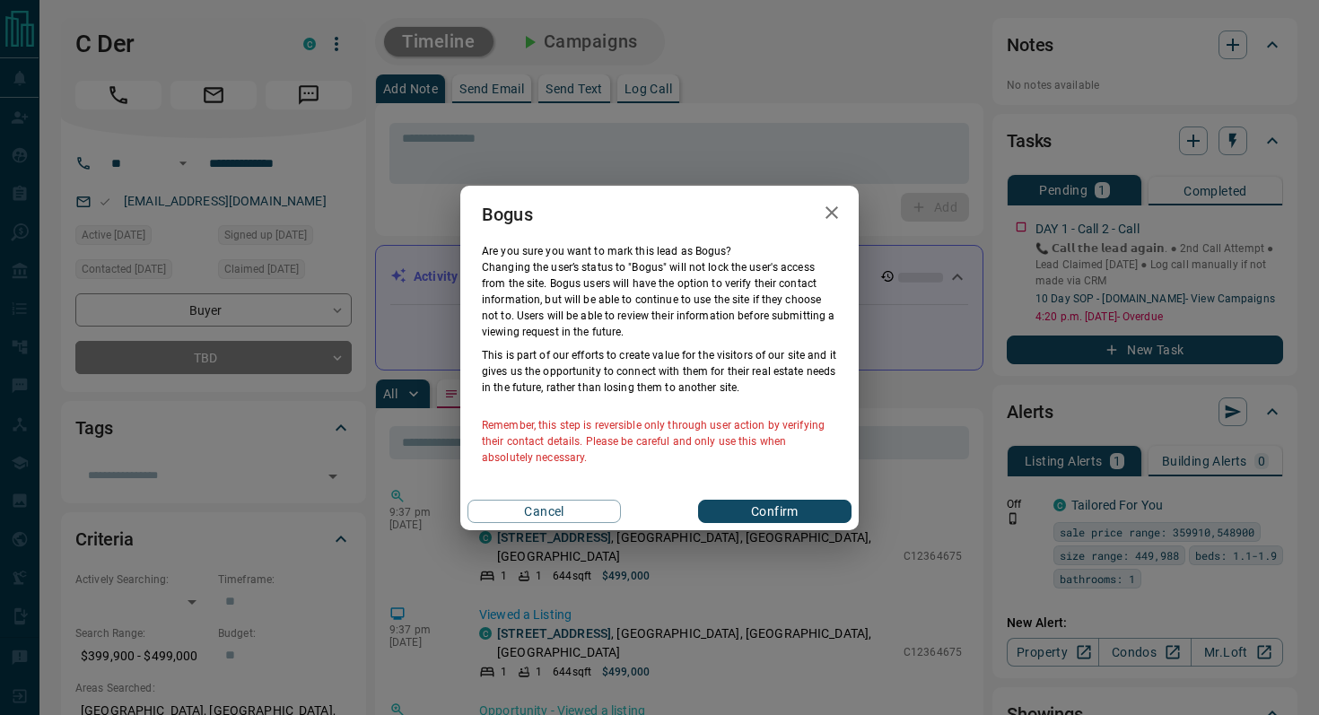 This screenshot has height=715, width=1319. What do you see at coordinates (660, 441) in the screenshot?
I see `p: Remember, this step is reversible only through user action by verifying their contact details. Pl...` at bounding box center [660, 441].